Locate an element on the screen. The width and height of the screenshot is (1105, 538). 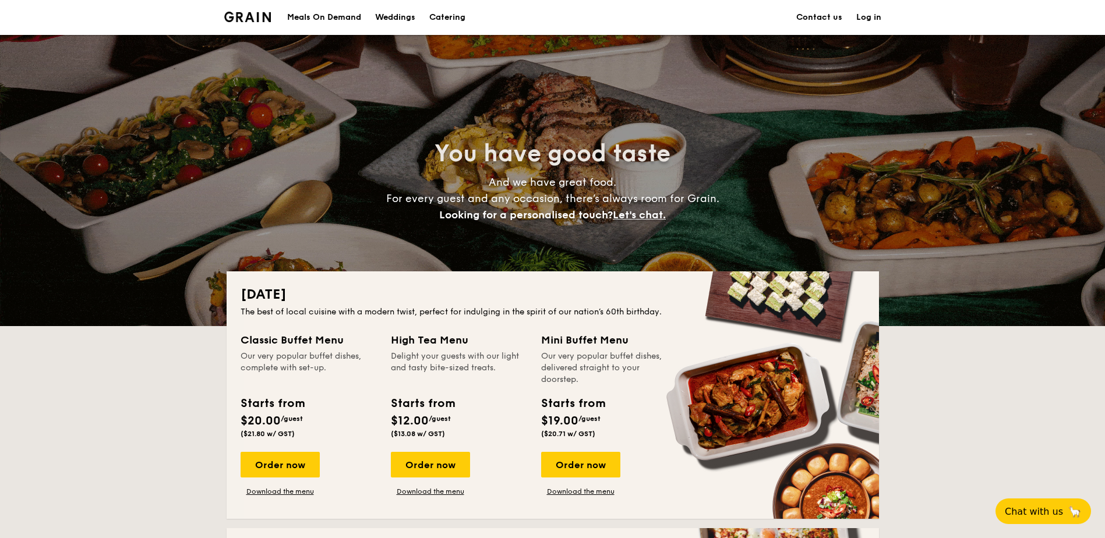
span: Looking for a personalised touch? is located at coordinates (526, 215).